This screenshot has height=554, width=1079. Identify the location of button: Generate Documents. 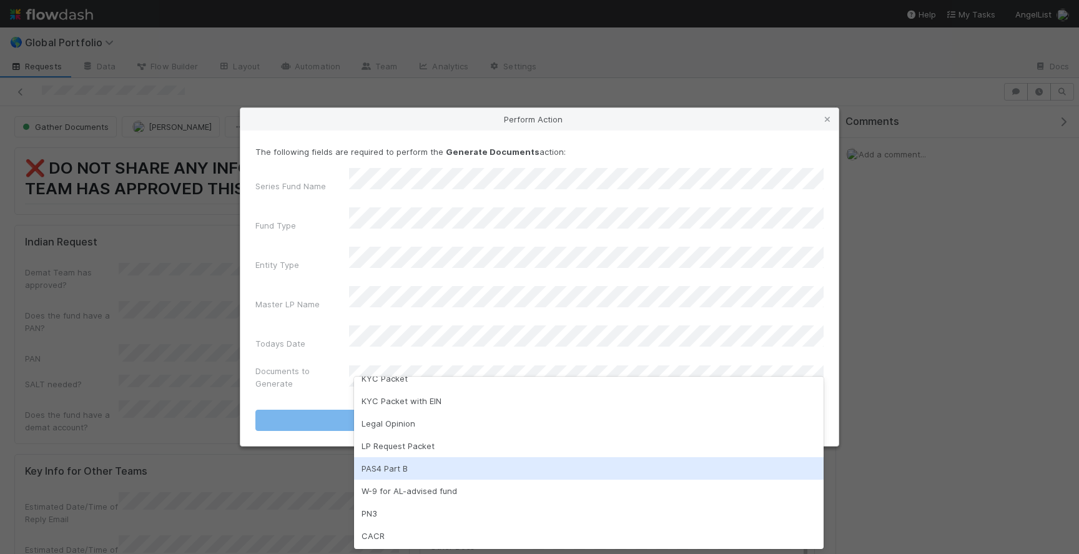
(540, 420).